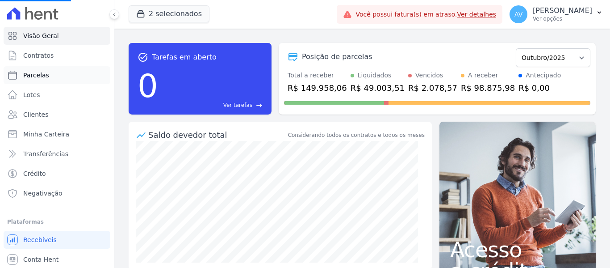  I want to click on a: Ver detalhes, so click(477, 14).